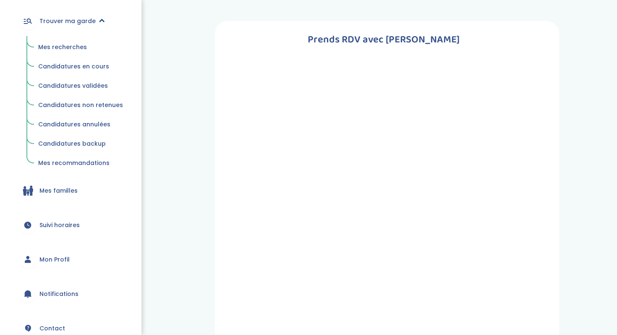 This screenshot has height=335, width=617. What do you see at coordinates (55, 259) in the screenshot?
I see `span: Mon Profil` at bounding box center [55, 259].